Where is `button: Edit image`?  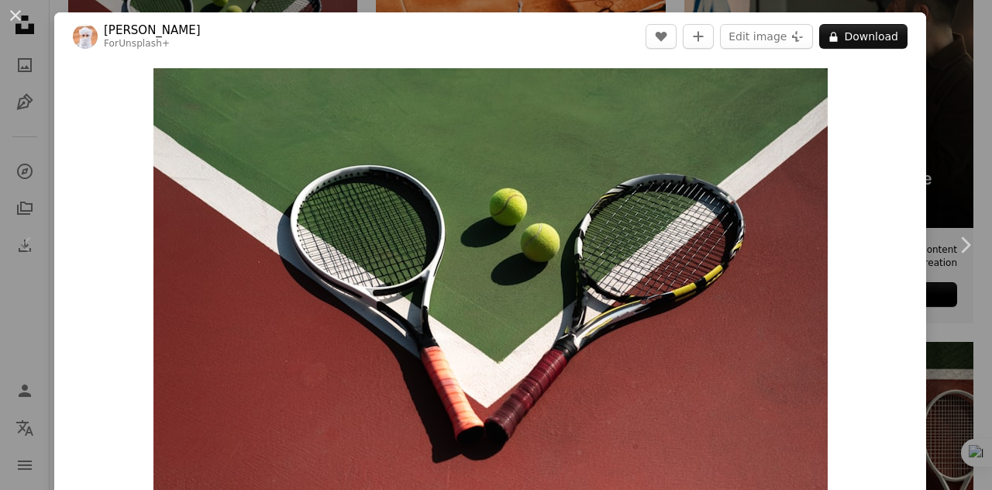
button: Edit image is located at coordinates (766, 36).